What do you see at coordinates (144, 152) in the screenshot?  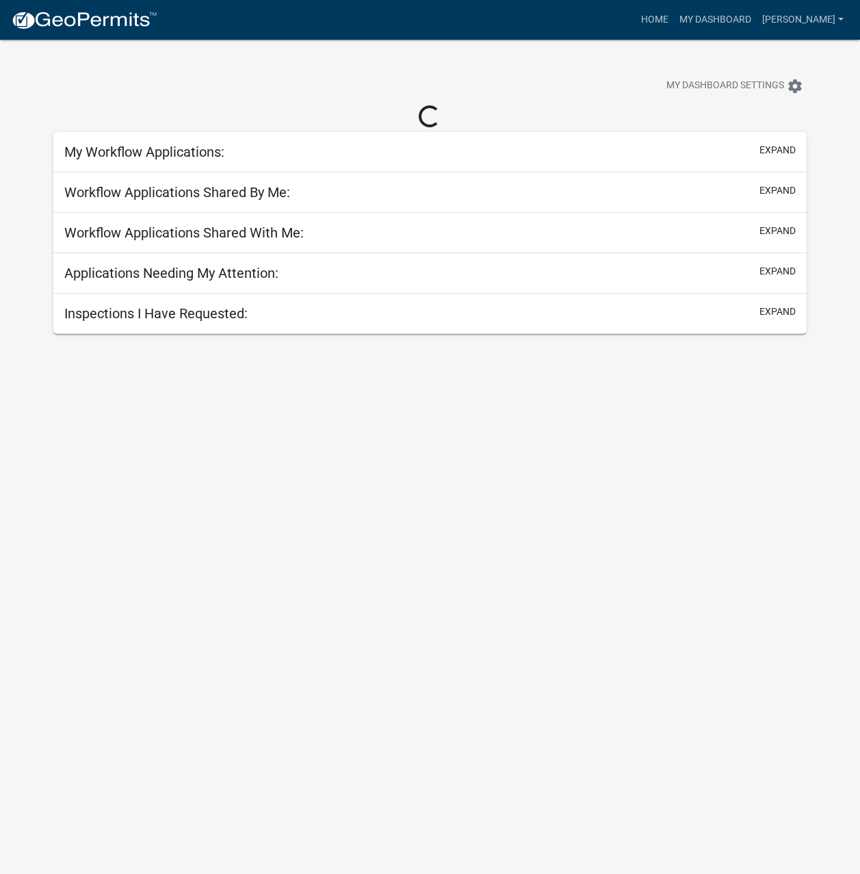 I see `h5: My Workflow Applications:` at bounding box center [144, 152].